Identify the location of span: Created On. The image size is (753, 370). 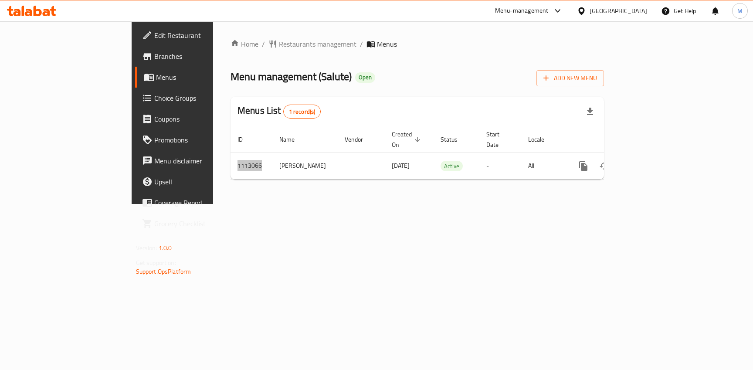
(407, 139).